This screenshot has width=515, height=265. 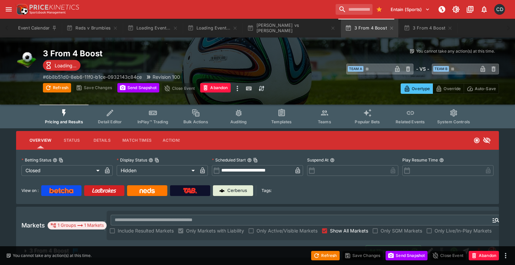 What do you see at coordinates (401, 231) in the screenshot?
I see `span: Only SGM Markets` at bounding box center [401, 231].